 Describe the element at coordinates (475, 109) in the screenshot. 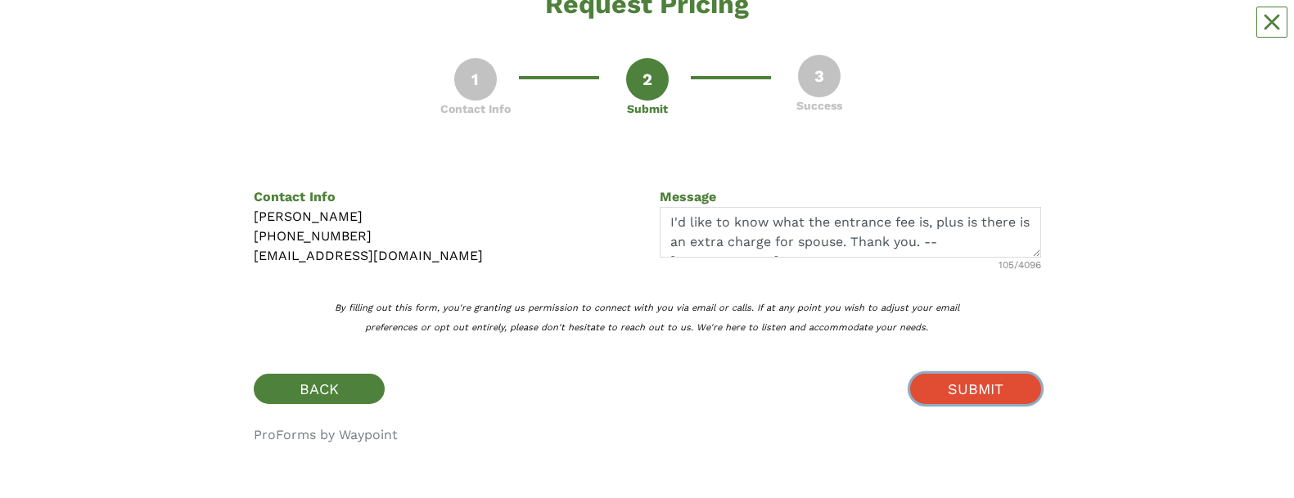

I see `div: Contact Info` at that location.